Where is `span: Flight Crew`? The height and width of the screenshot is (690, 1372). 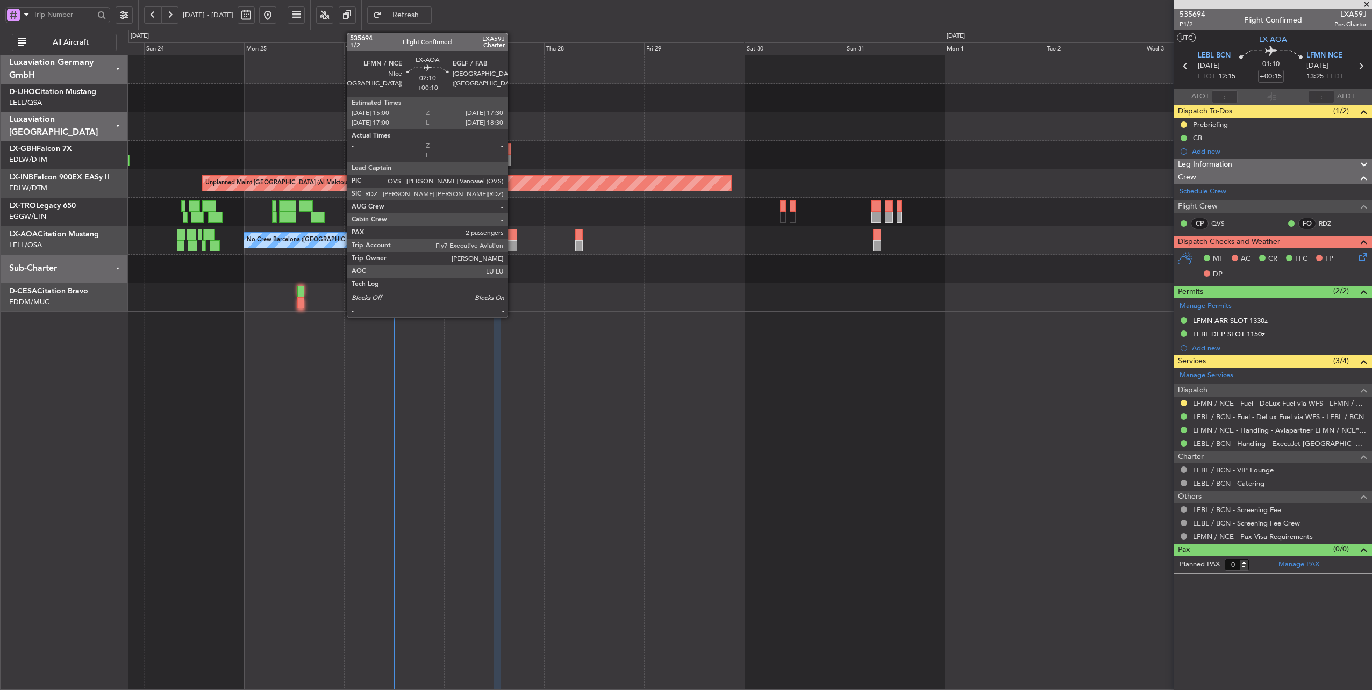
span: Flight Crew is located at coordinates (1198, 206).